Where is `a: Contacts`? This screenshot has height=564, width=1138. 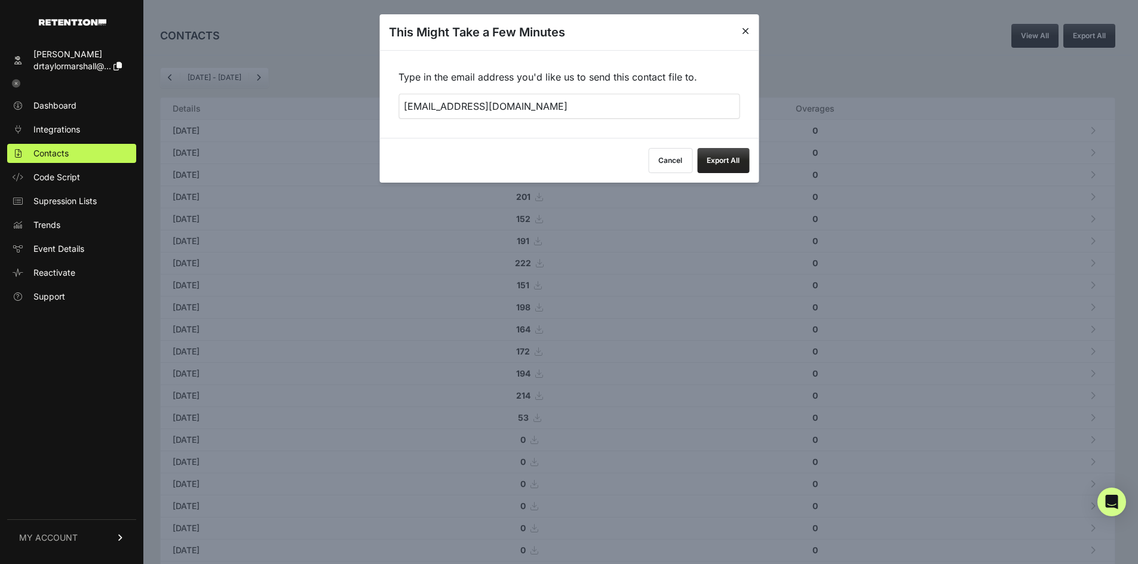
a: Contacts is located at coordinates (72, 154).